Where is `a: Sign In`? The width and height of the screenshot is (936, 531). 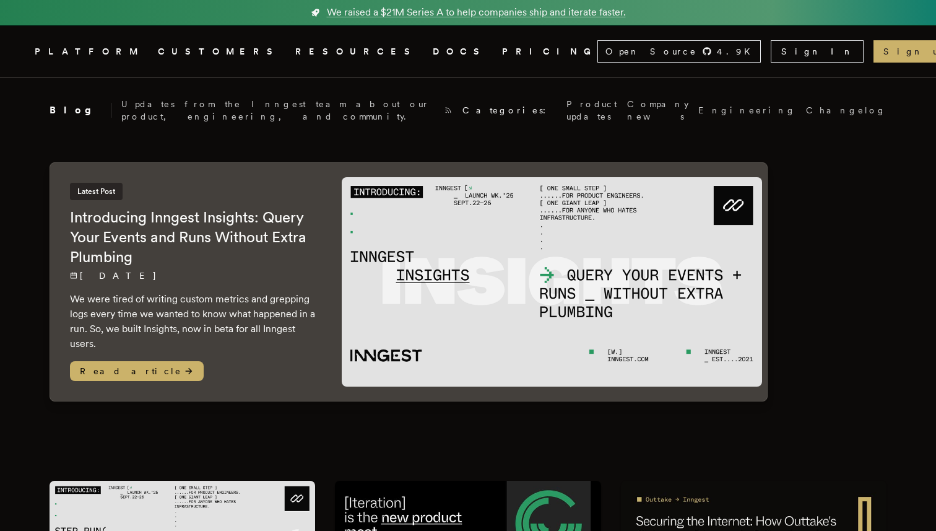
a: Sign In is located at coordinates (817, 51).